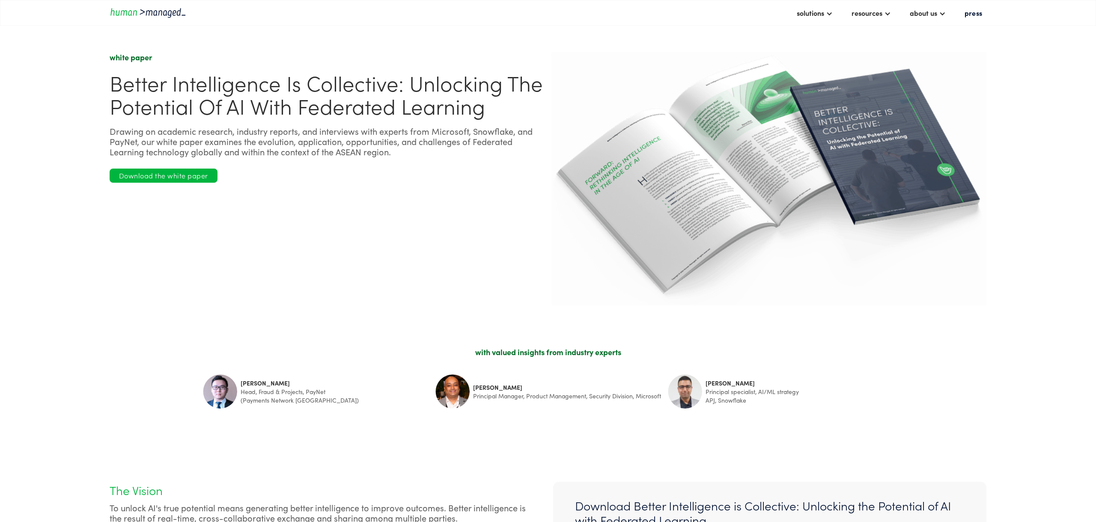 The image size is (1096, 522). Describe the element at coordinates (548, 352) in the screenshot. I see `div: with valued insights from industry experts` at that location.